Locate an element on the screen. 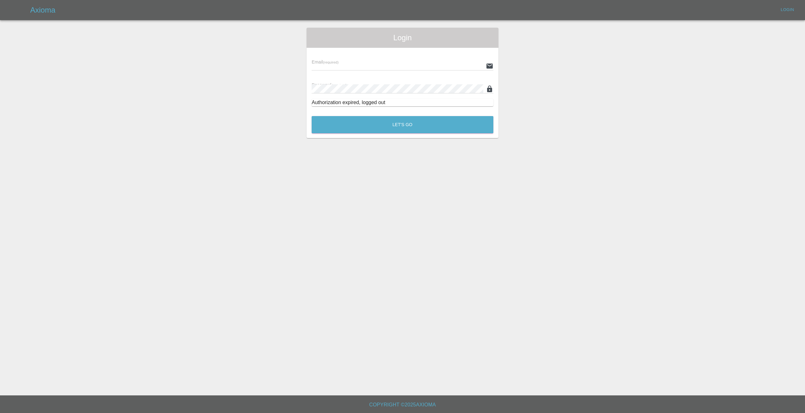 The image size is (805, 413). span: Email is located at coordinates (325, 62).